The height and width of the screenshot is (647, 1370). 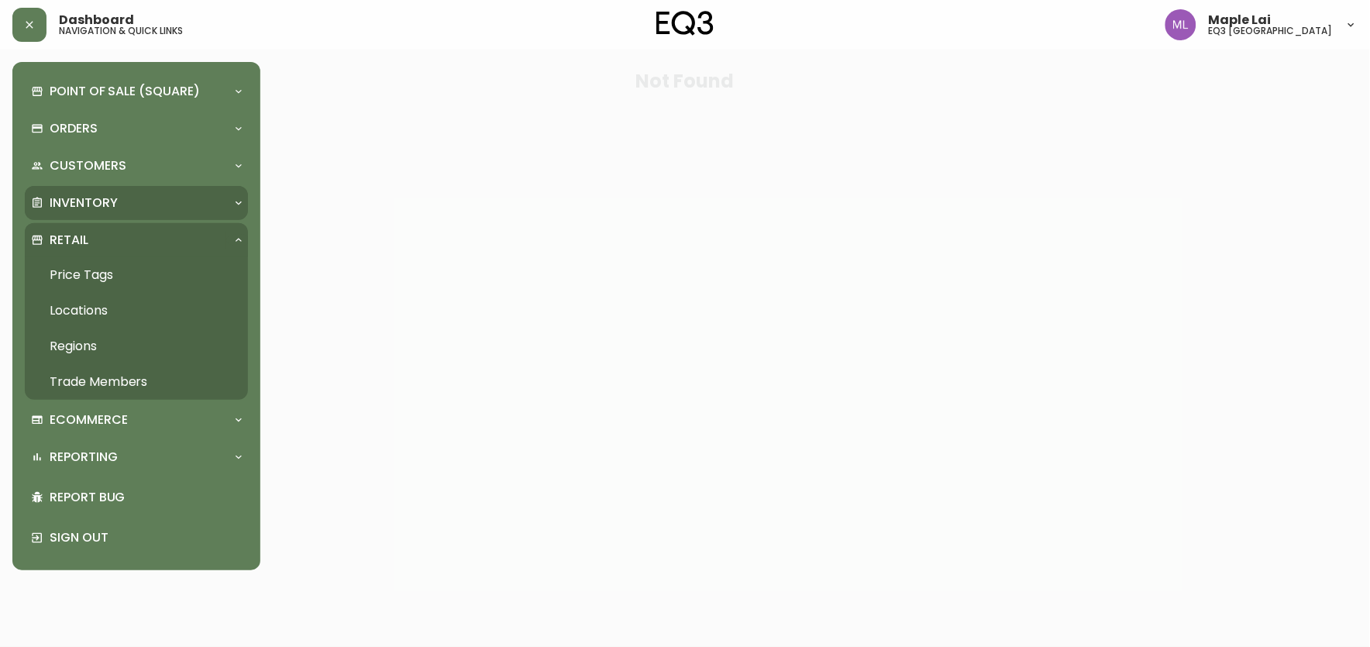 What do you see at coordinates (136, 382) in the screenshot?
I see `a: Trade Members` at bounding box center [136, 382].